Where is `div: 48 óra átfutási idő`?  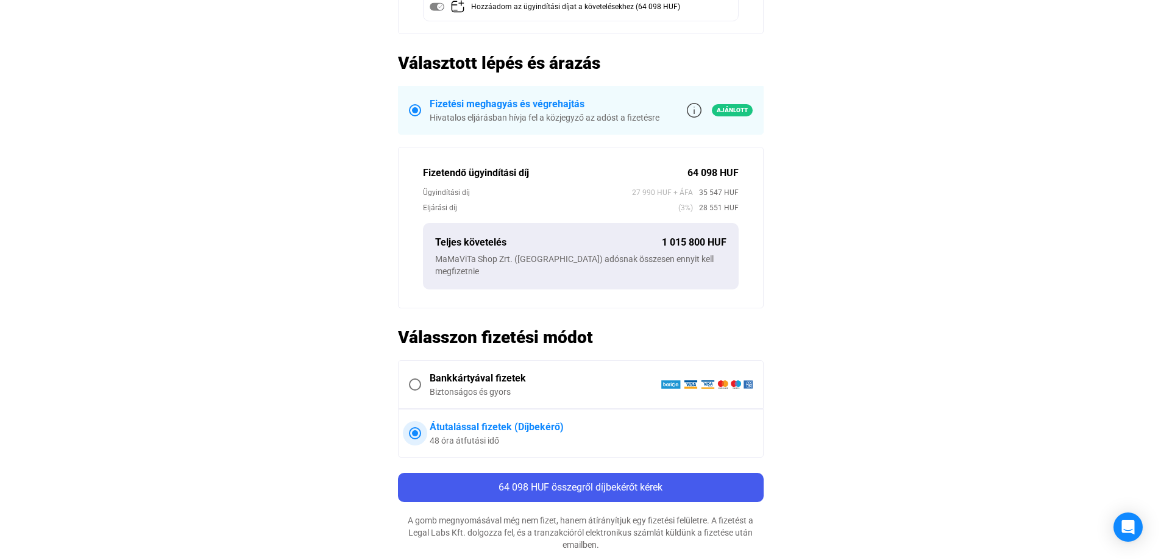 div: 48 óra átfutási idő is located at coordinates (591, 440).